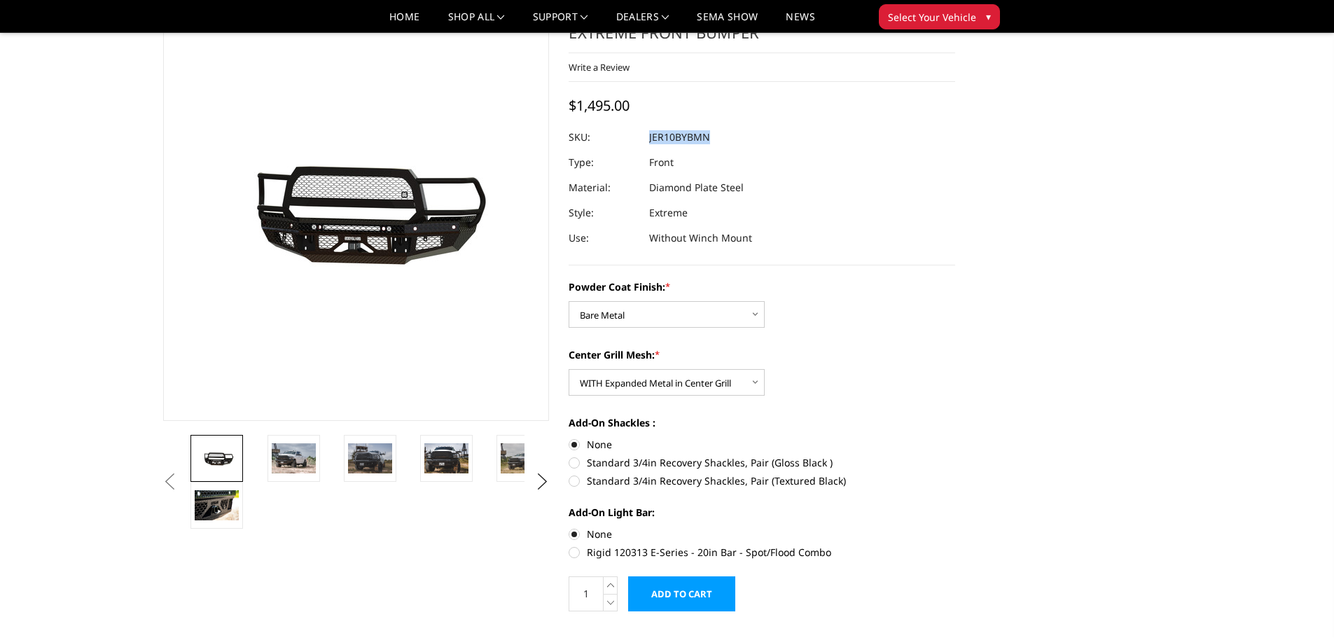 Image resolution: width=1334 pixels, height=638 pixels. What do you see at coordinates (696, 188) in the screenshot?
I see `dd: Diamond Plate Steel` at bounding box center [696, 188].